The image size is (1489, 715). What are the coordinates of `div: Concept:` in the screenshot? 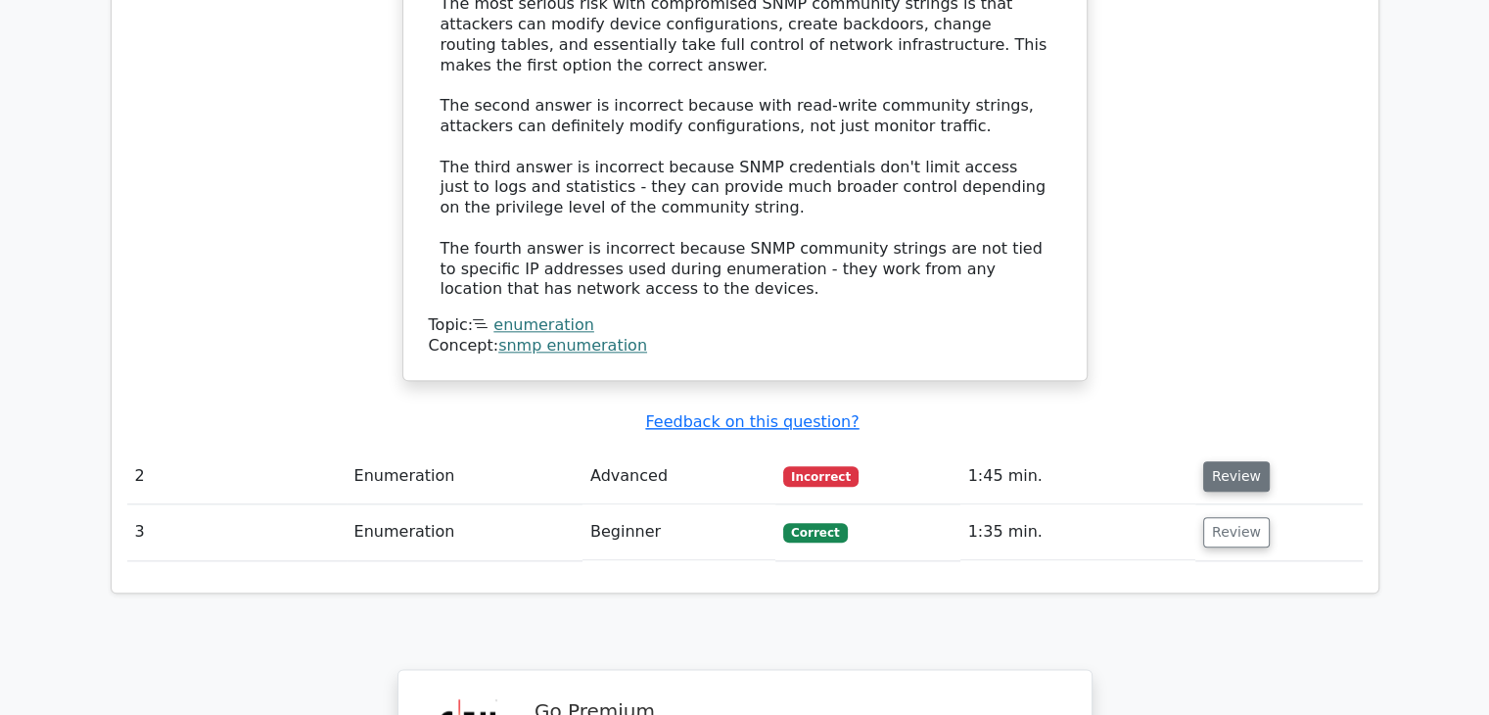 It's located at (745, 346).